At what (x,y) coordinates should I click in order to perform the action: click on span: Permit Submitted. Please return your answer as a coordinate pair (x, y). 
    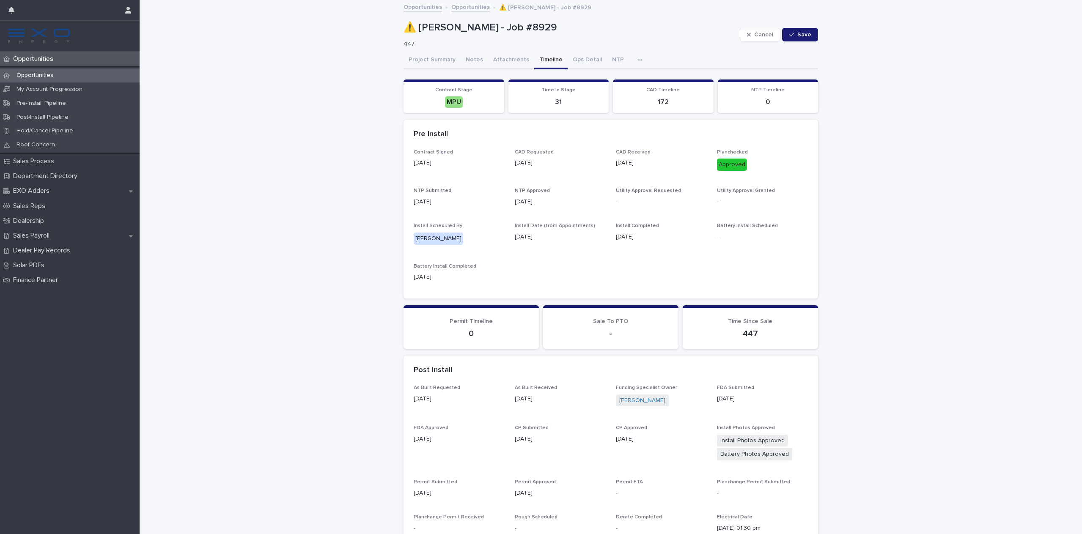
    Looking at the image, I should click on (435, 482).